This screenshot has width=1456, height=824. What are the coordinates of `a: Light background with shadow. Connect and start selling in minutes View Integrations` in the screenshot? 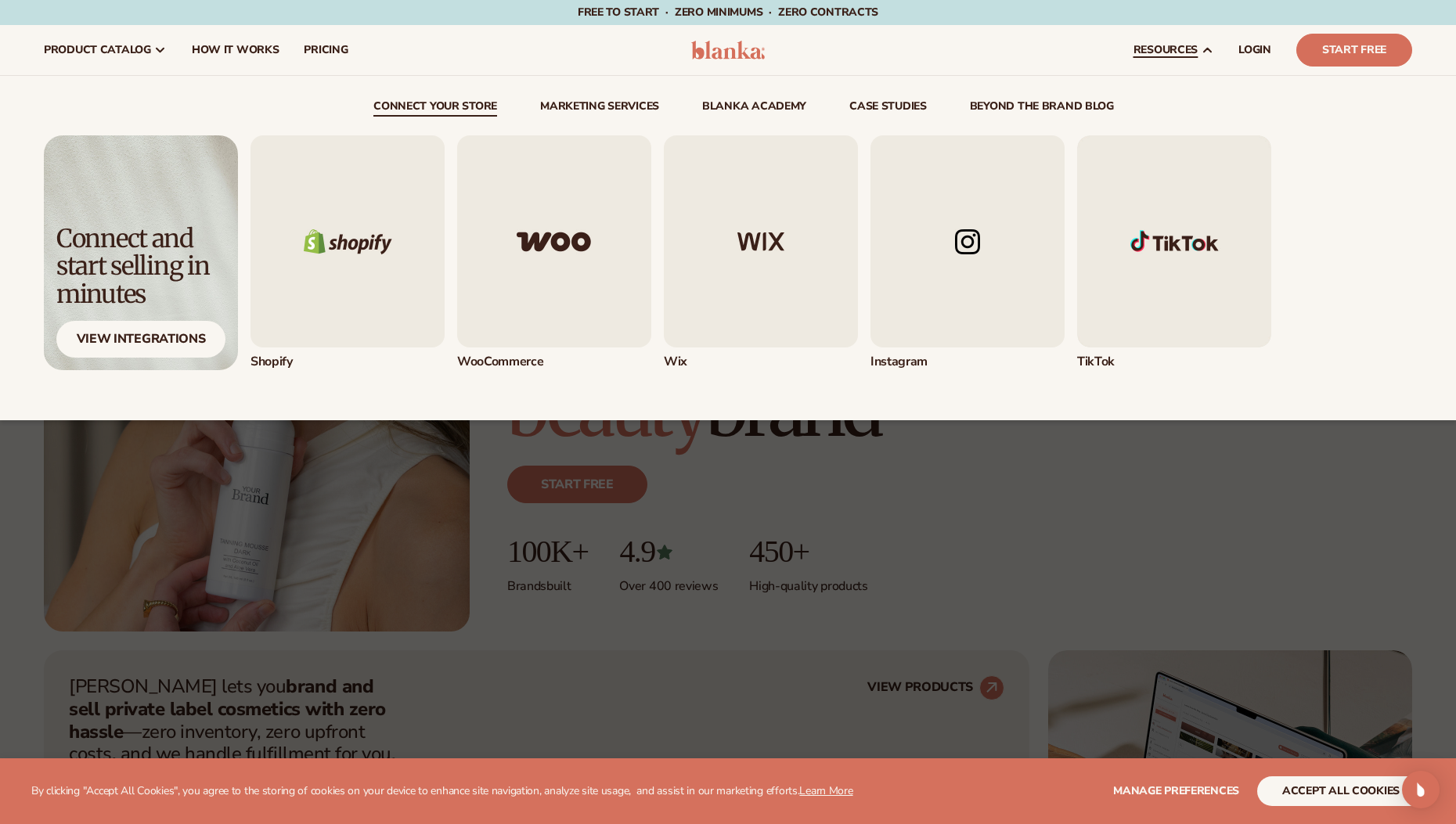 It's located at (141, 253).